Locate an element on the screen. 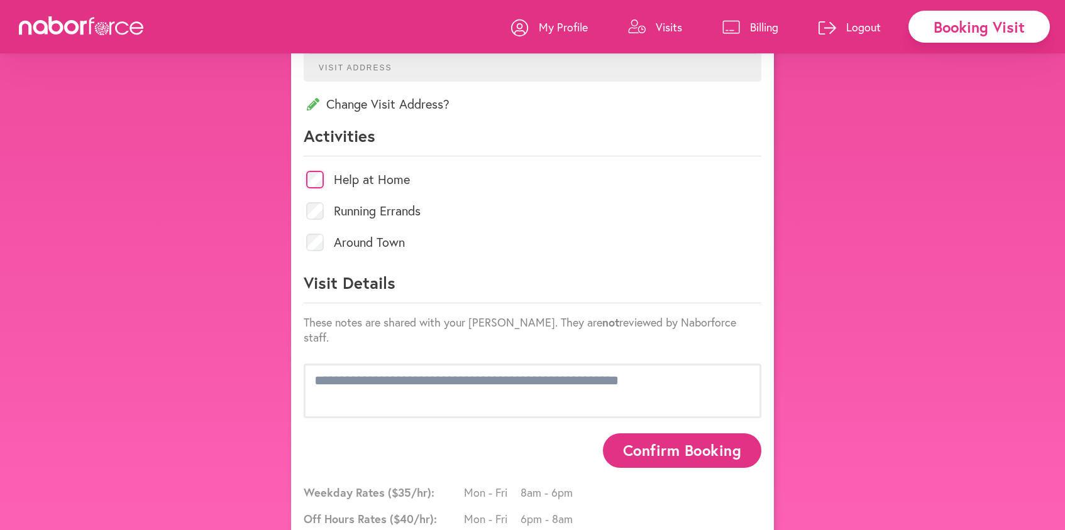 The image size is (1065, 530). div: Booking Visit is located at coordinates (979, 26).